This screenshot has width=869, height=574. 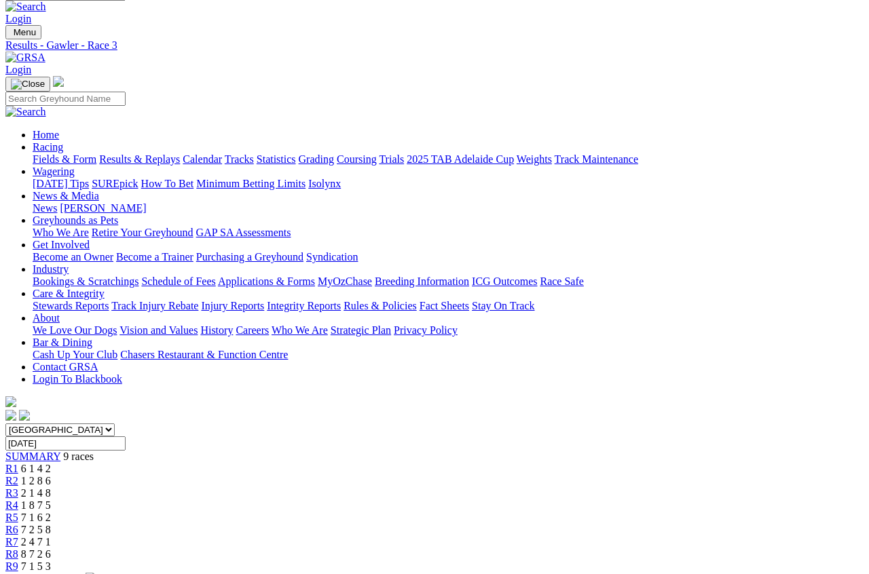 I want to click on a: About, so click(x=46, y=318).